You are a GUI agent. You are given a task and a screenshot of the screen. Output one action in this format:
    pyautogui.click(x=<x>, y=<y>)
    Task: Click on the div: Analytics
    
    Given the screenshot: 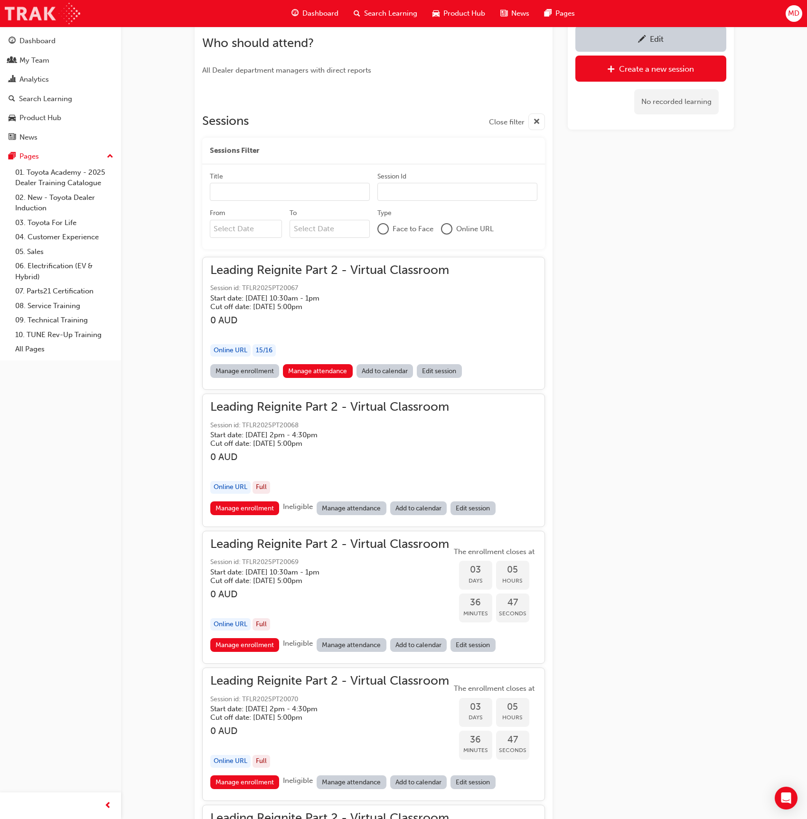 What is the action you would take?
    pyautogui.click(x=34, y=79)
    